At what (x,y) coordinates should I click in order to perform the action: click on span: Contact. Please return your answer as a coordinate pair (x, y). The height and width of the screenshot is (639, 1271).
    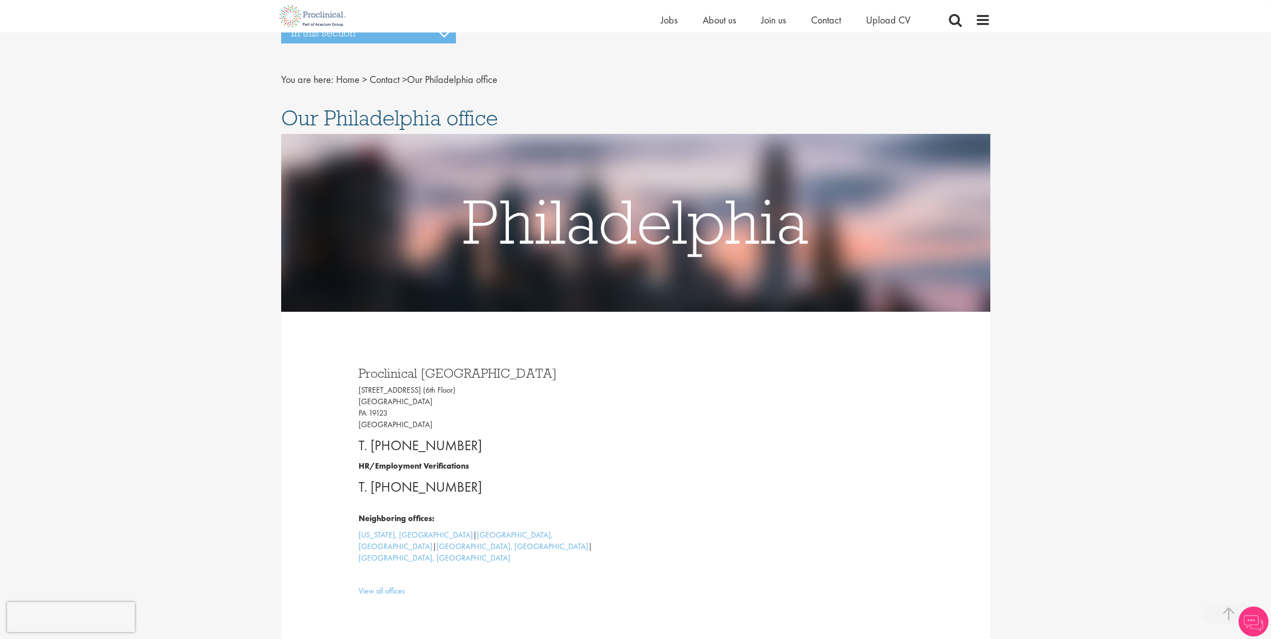
    Looking at the image, I should click on (826, 20).